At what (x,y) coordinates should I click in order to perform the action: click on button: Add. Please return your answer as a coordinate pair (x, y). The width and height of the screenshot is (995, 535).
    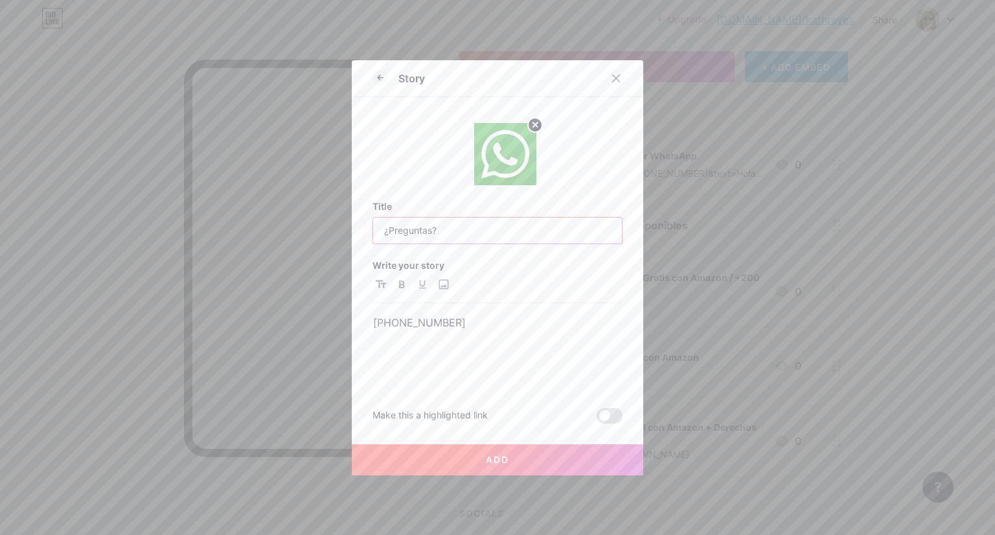
    Looking at the image, I should click on (497, 460).